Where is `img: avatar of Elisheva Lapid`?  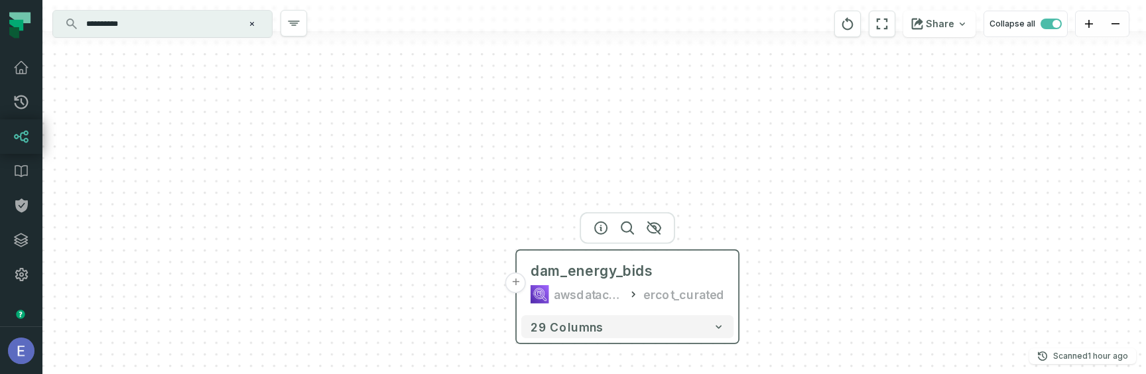
img: avatar of Elisheva Lapid is located at coordinates (21, 351).